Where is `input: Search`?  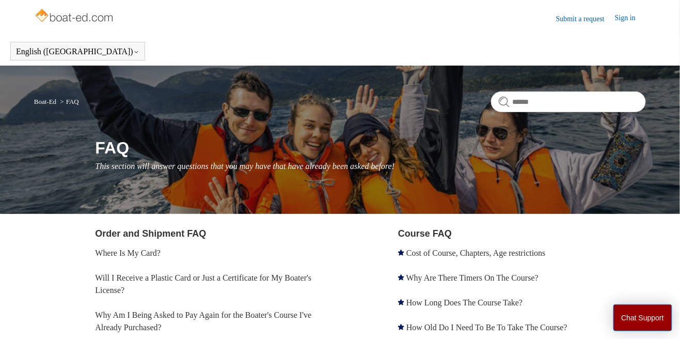 input: Search is located at coordinates (568, 102).